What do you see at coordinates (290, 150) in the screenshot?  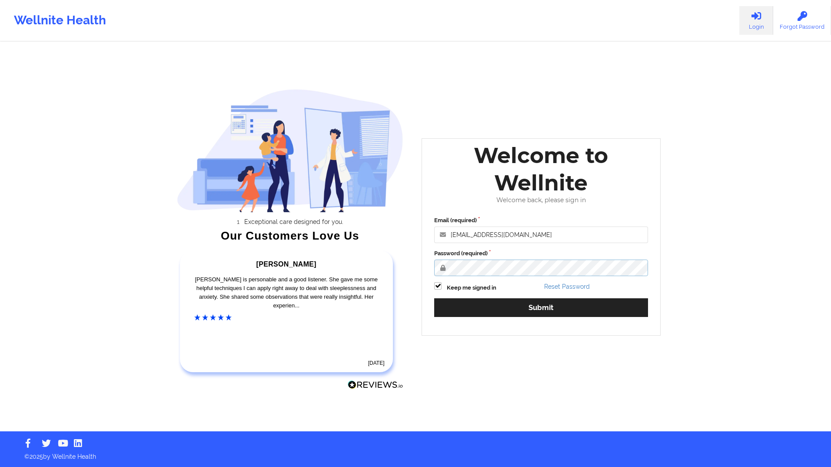 I see `img: wellnite-auth-hero_200.c722682e.png` at bounding box center [290, 150].